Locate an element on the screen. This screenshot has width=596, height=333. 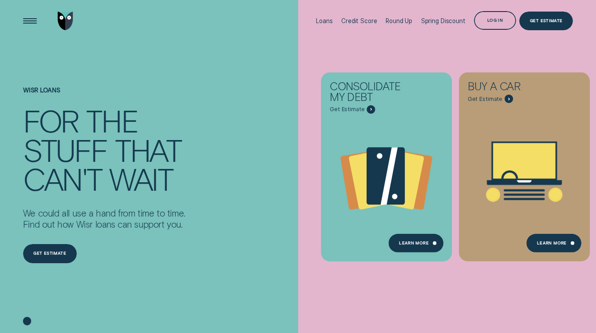
div: Spring Discount is located at coordinates (444, 21).